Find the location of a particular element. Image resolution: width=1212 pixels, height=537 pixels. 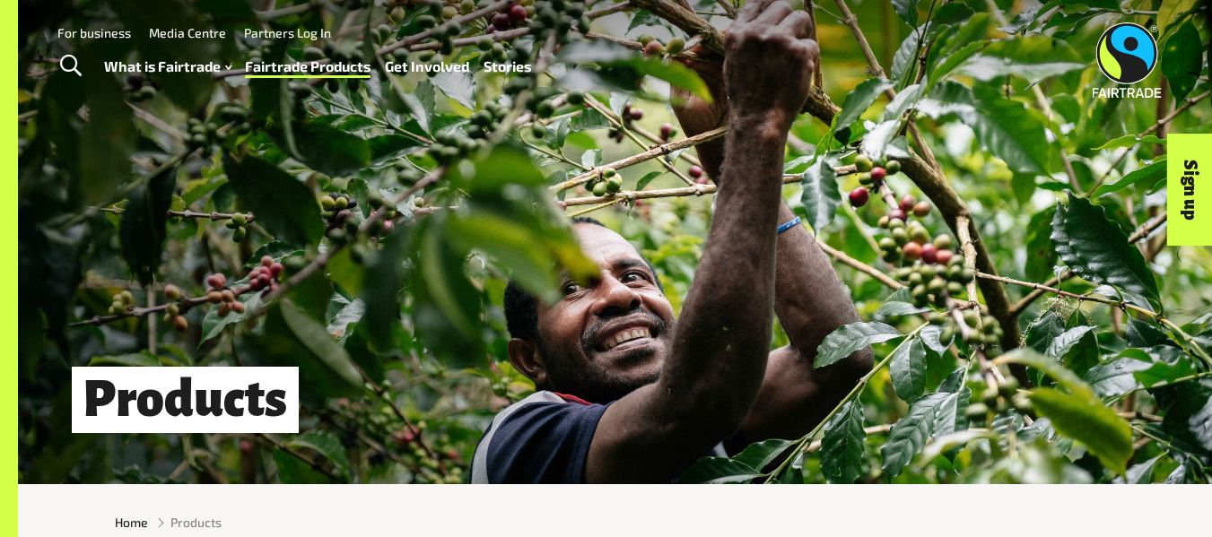

a: For business is located at coordinates (94, 32).